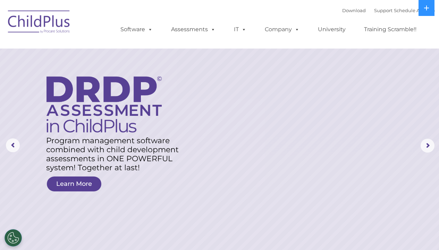  I want to click on img: ChildPlus by Procare Solutions, so click(39, 23).